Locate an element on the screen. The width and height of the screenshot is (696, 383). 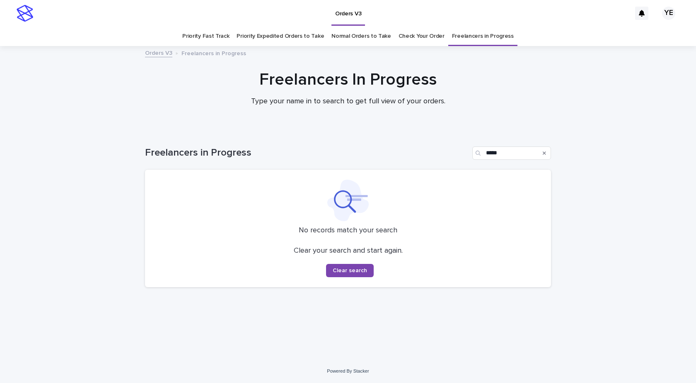
p: No records match your search is located at coordinates (348, 230).